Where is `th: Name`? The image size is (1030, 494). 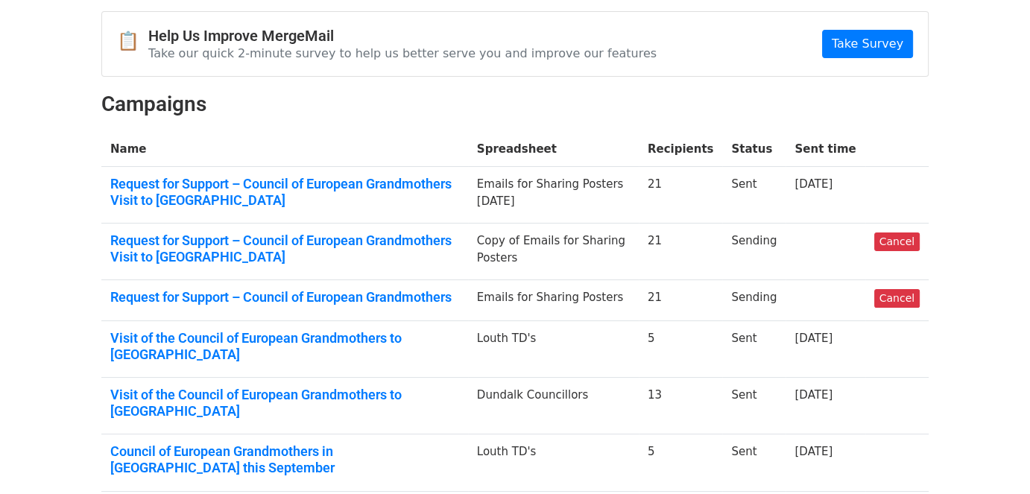
th: Name is located at coordinates (285, 149).